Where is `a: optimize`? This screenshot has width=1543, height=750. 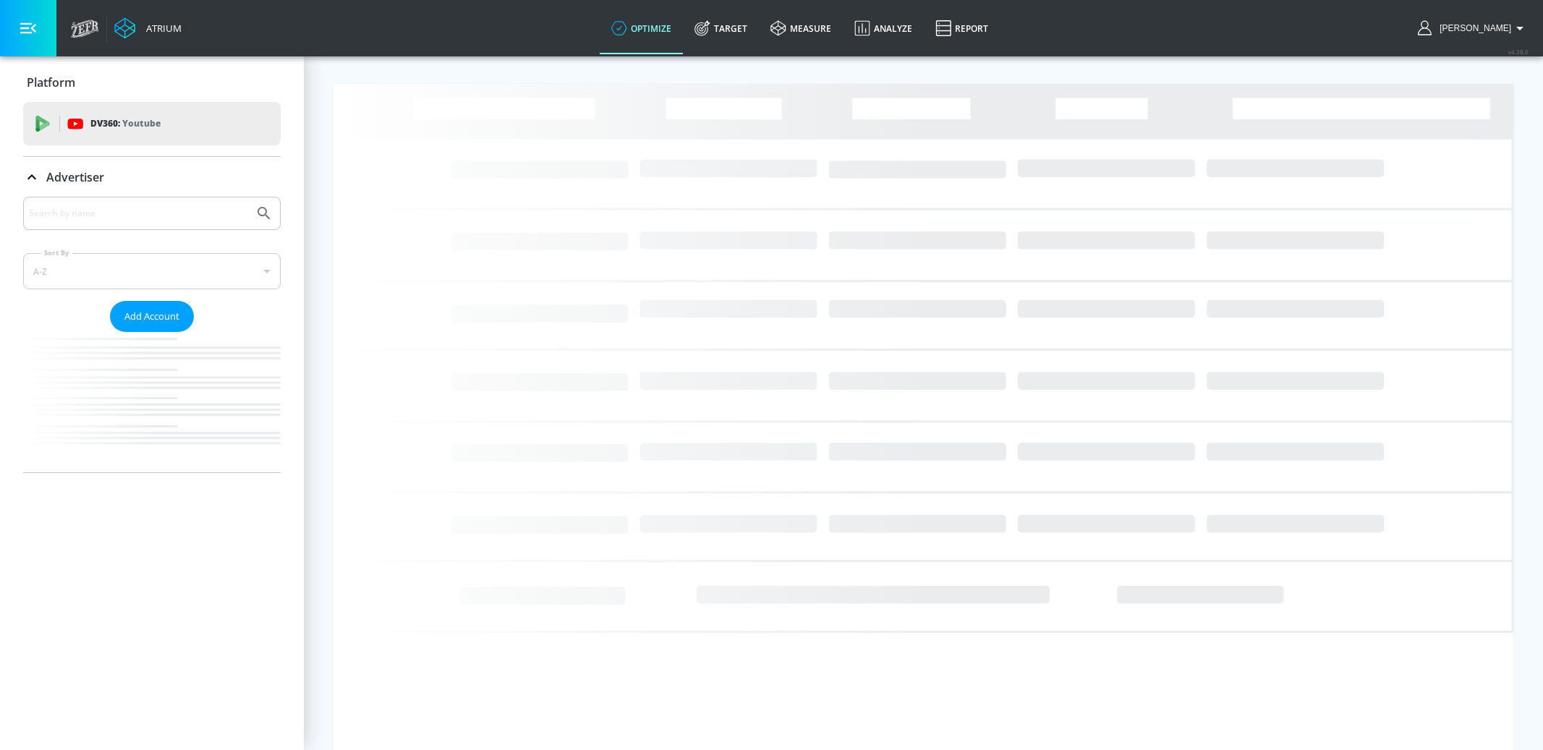
a: optimize is located at coordinates (641, 28).